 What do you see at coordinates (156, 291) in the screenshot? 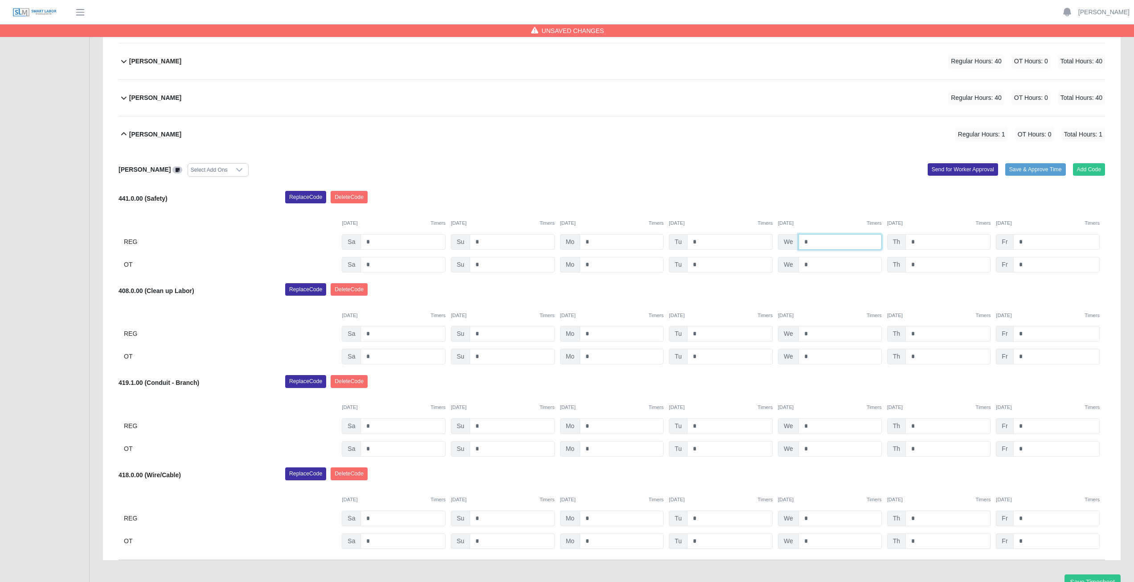
I see `b: 408.0.00 (Clean up Labor)` at bounding box center [156, 291].